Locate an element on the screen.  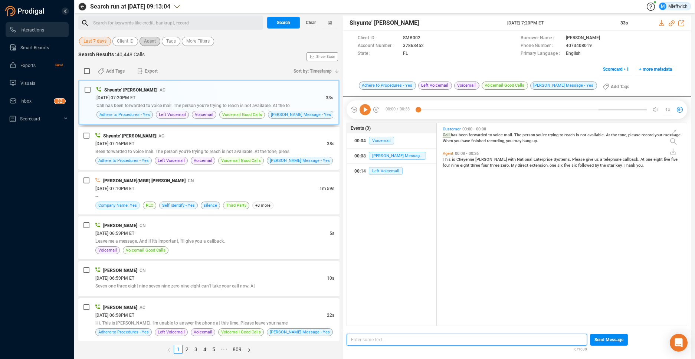
span: been is located at coordinates (463, 135).